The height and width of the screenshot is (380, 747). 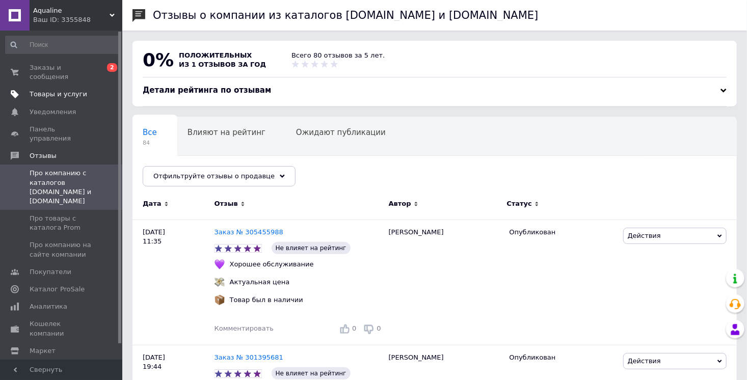 I want to click on span: Дата, so click(x=152, y=204).